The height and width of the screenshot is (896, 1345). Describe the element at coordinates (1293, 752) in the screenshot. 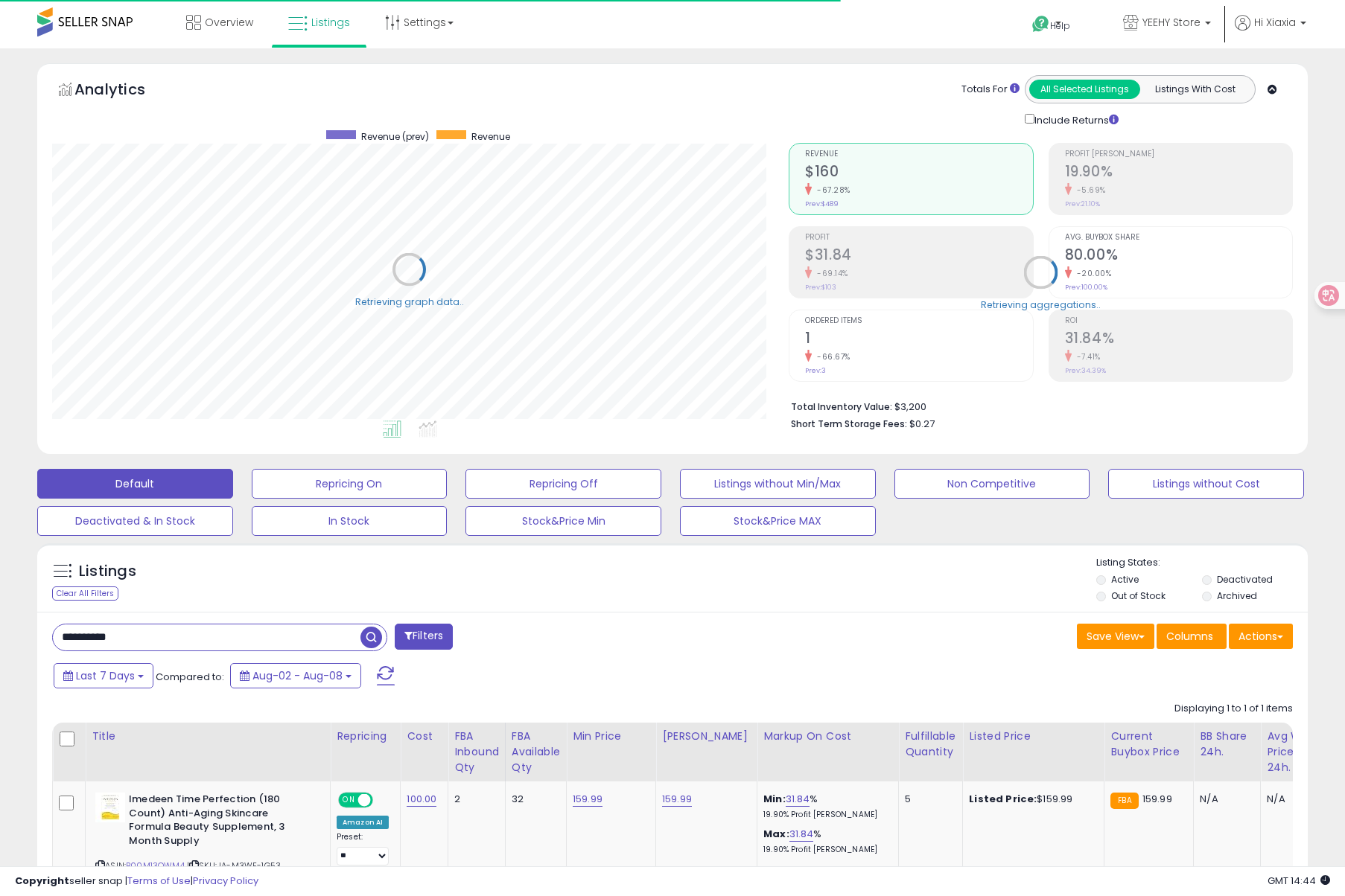

I see `div: Avg Win Price 24h.` at that location.